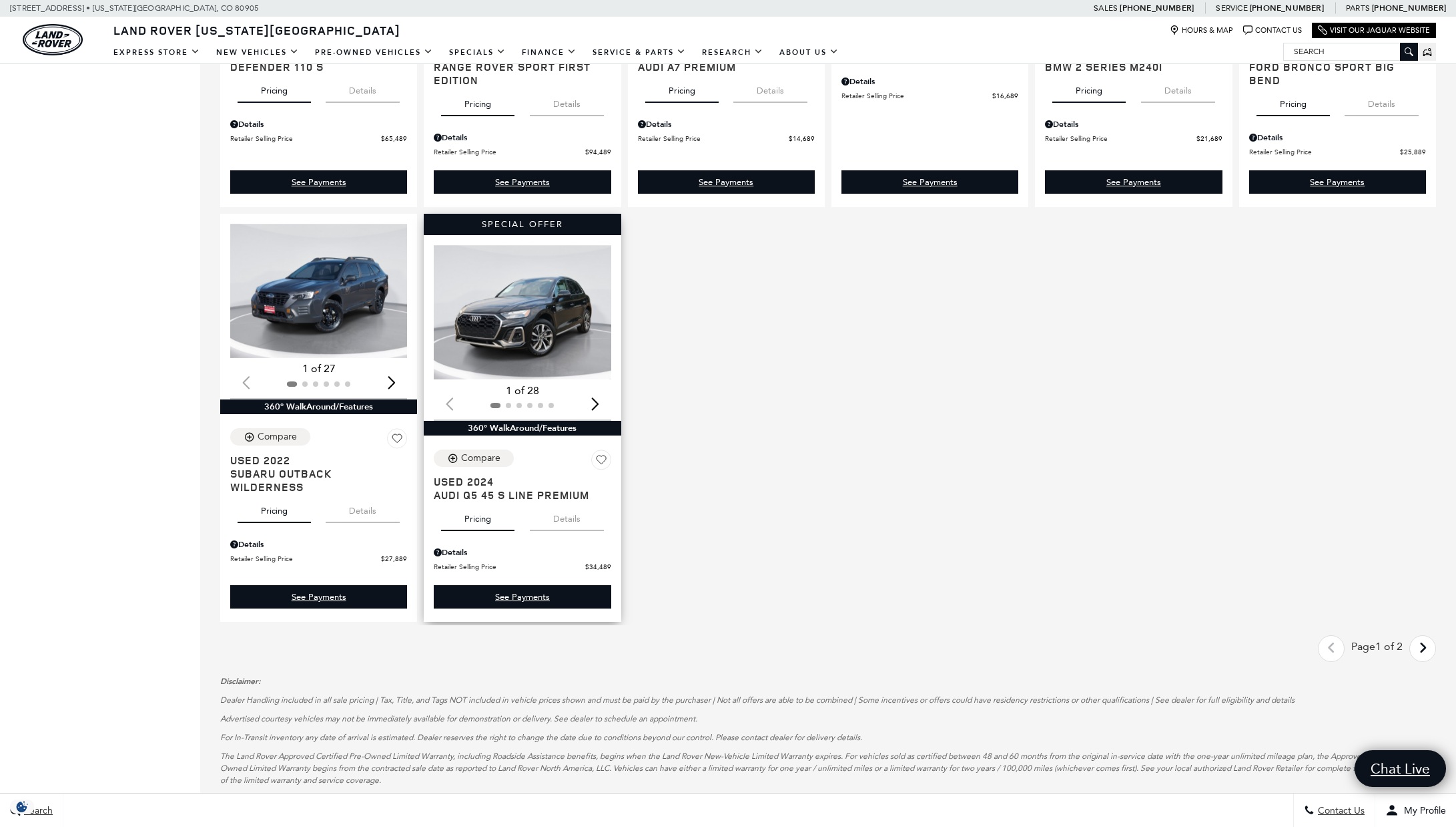 The width and height of the screenshot is (1456, 827). What do you see at coordinates (258, 52) in the screenshot?
I see `a: New Vehicles` at bounding box center [258, 52].